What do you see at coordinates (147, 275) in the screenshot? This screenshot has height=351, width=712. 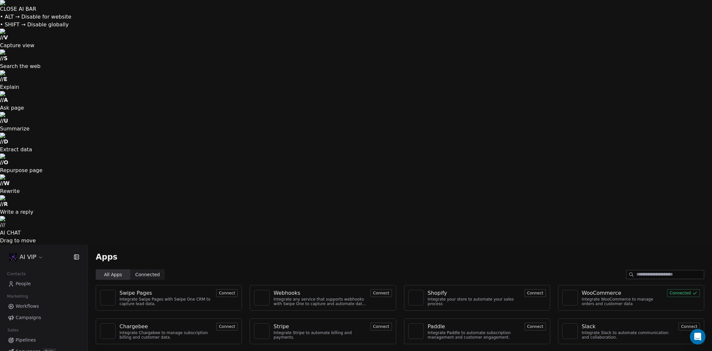 I see `span: Connected` at bounding box center [147, 275].